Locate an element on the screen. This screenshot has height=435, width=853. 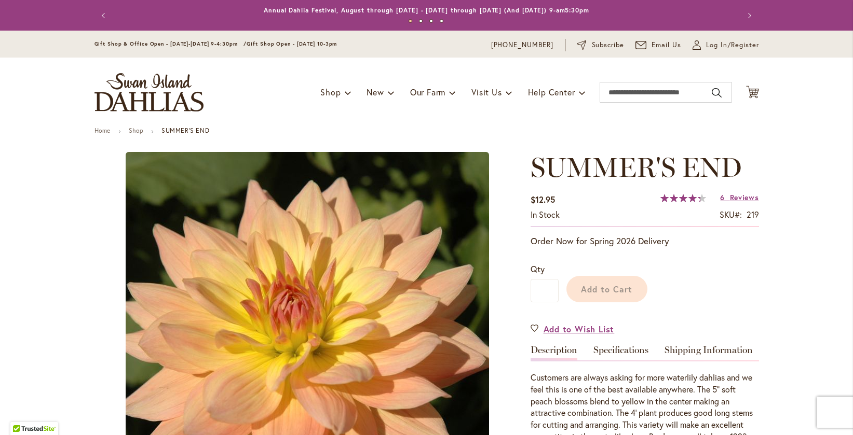
a: Log In/Register is located at coordinates (726, 45).